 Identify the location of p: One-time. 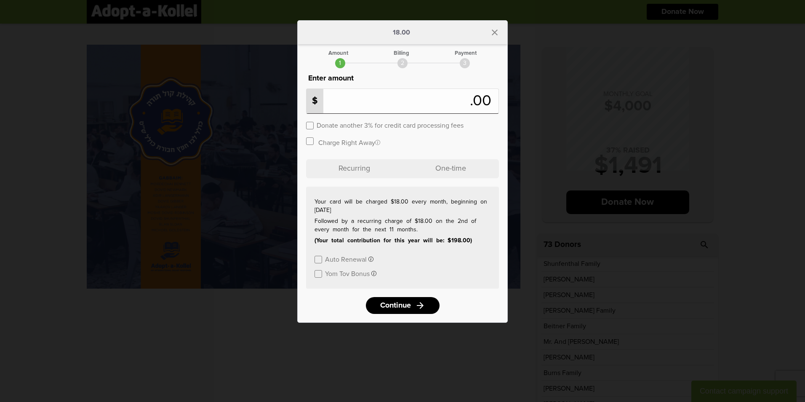
(450, 168).